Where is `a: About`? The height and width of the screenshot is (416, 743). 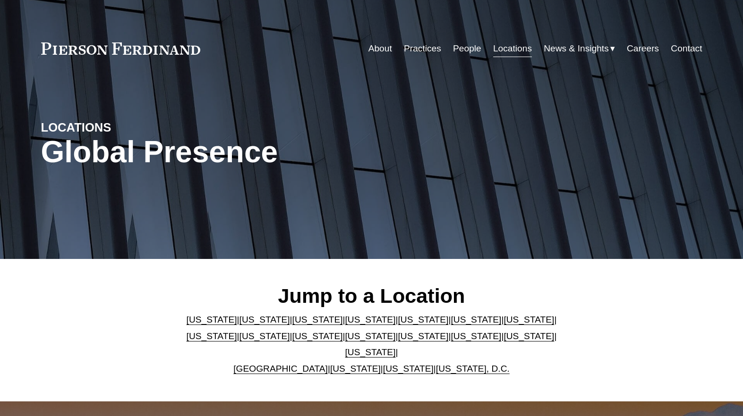
a: About is located at coordinates (380, 49).